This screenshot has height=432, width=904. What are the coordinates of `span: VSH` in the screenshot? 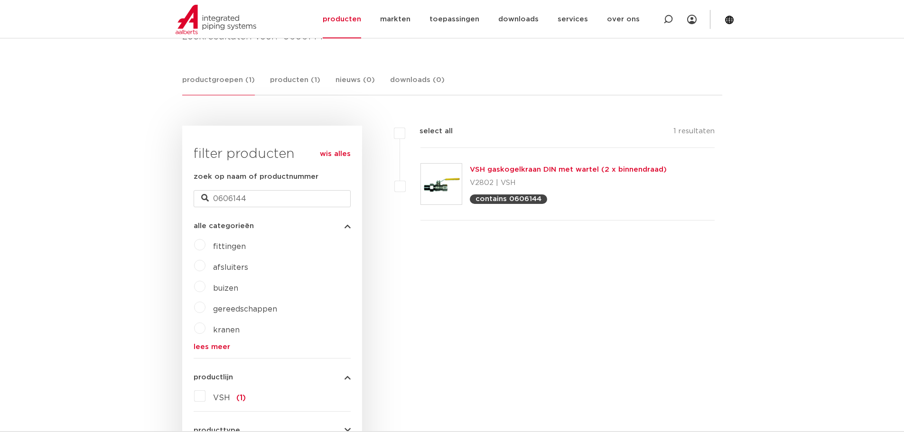 It's located at (222, 398).